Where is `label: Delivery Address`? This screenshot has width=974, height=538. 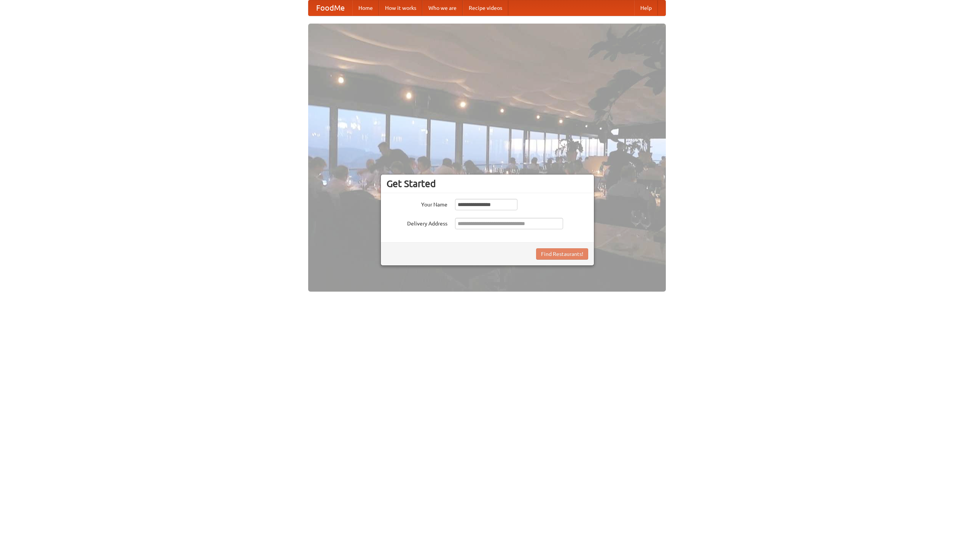 label: Delivery Address is located at coordinates (417, 223).